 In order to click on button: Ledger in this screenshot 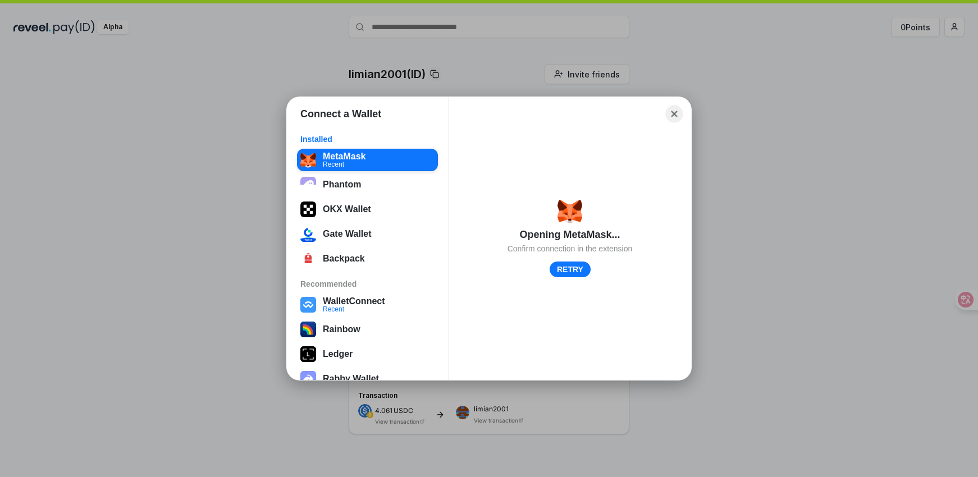, I will do `click(367, 354)`.